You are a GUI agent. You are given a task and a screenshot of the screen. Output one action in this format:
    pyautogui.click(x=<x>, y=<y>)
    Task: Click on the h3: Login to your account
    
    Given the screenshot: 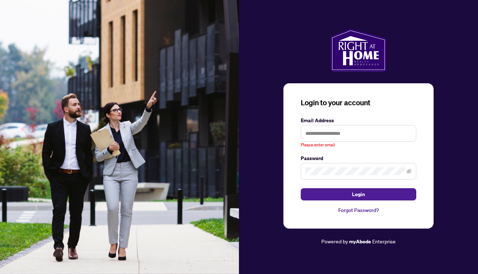 What is the action you would take?
    pyautogui.click(x=358, y=103)
    